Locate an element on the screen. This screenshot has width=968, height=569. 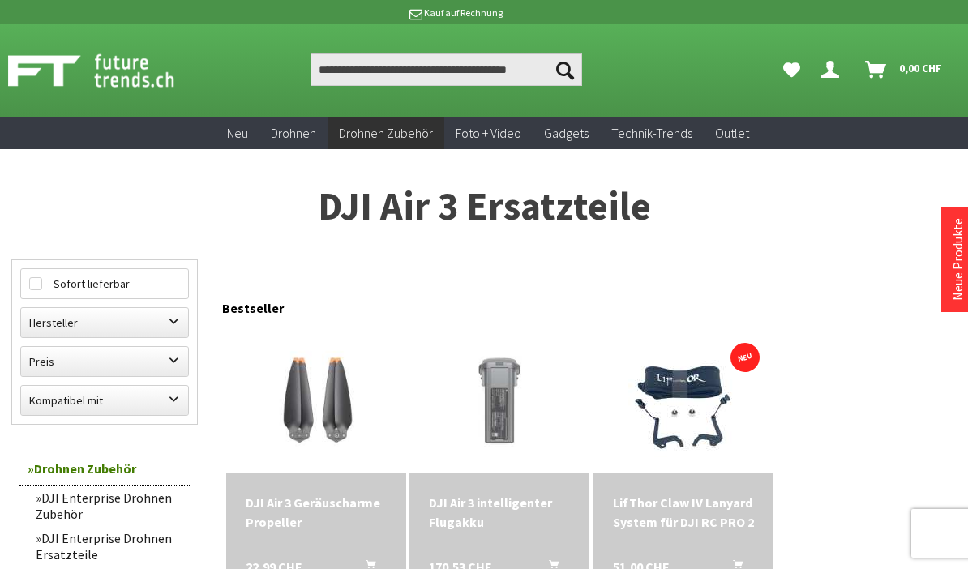
a: DJI Air 3 Geräuscharme Propeller 22,99 CHF In den Warenkorb is located at coordinates (316, 512).